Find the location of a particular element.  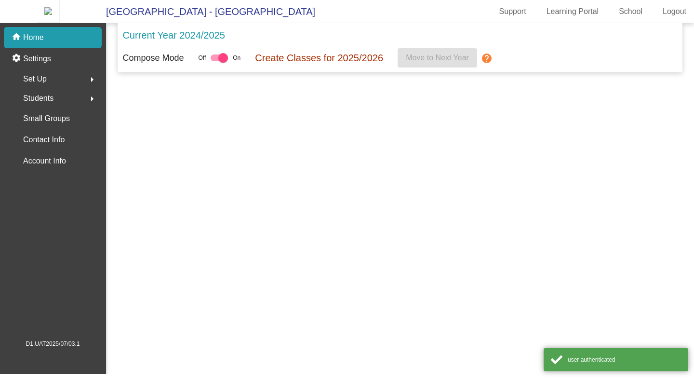

p: Home is located at coordinates (33, 38).